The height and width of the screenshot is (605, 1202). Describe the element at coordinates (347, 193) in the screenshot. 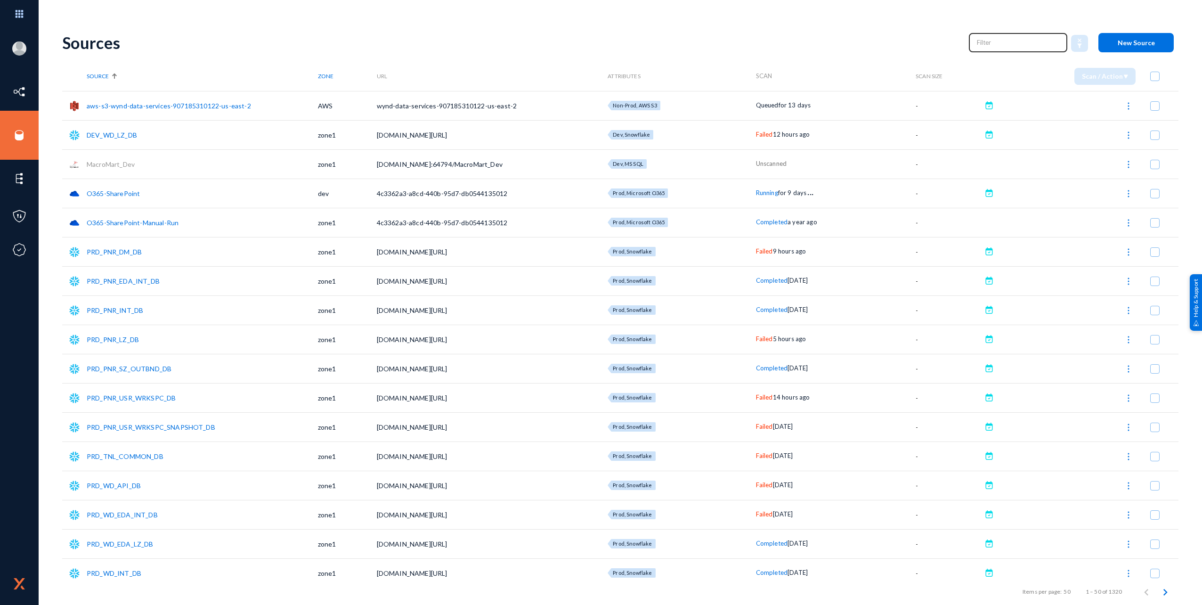

I see `td: dev` at that location.